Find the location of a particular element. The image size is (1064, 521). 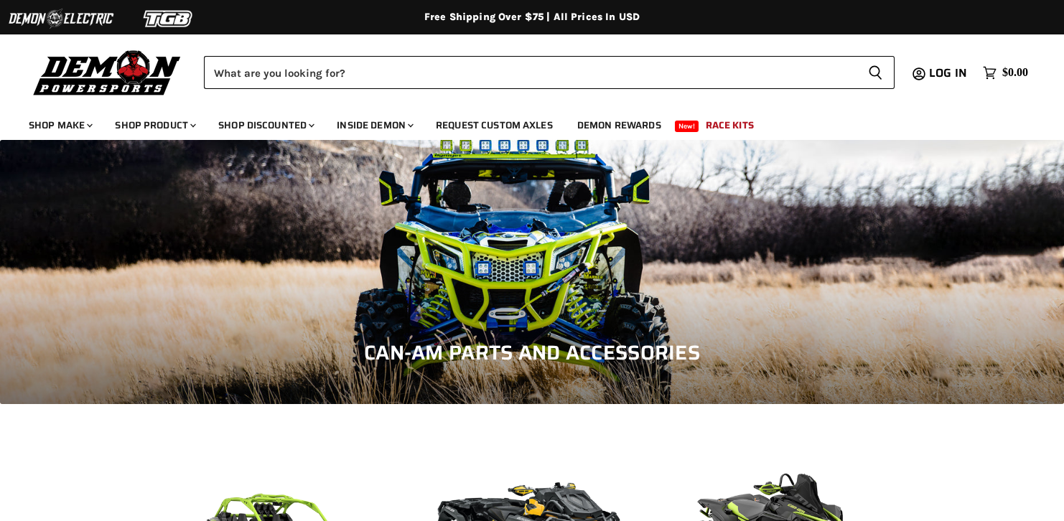

form: Product is located at coordinates (549, 72).